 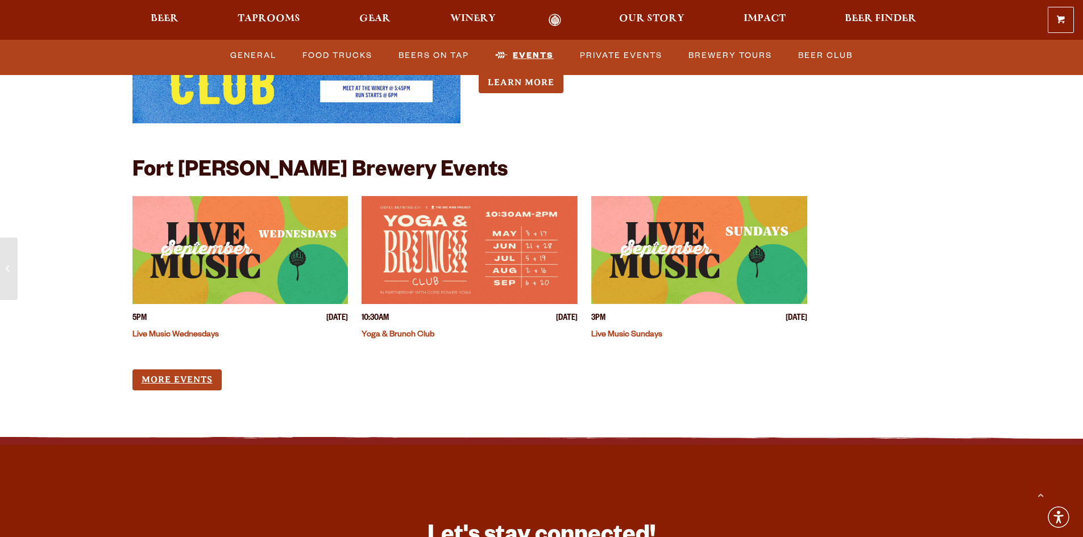 What do you see at coordinates (881, 20) in the screenshot?
I see `a: Beer Finder` at bounding box center [881, 20].